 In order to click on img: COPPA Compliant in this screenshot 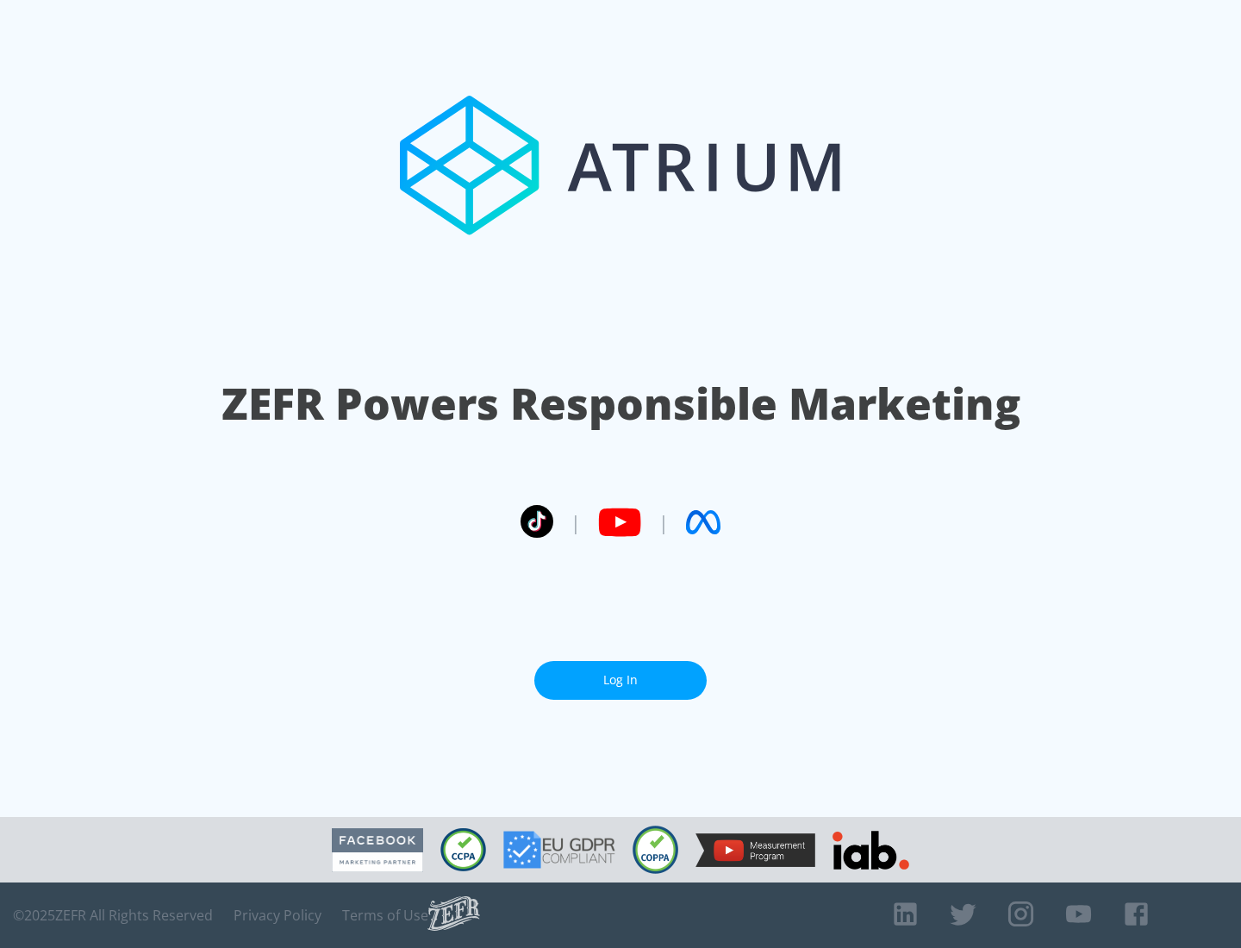, I will do `click(655, 850)`.